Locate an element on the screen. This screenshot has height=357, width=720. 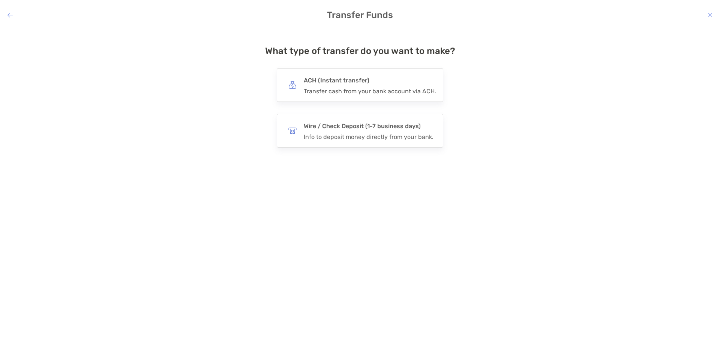
h4: ACH (Instant transfer) is located at coordinates (369, 81).